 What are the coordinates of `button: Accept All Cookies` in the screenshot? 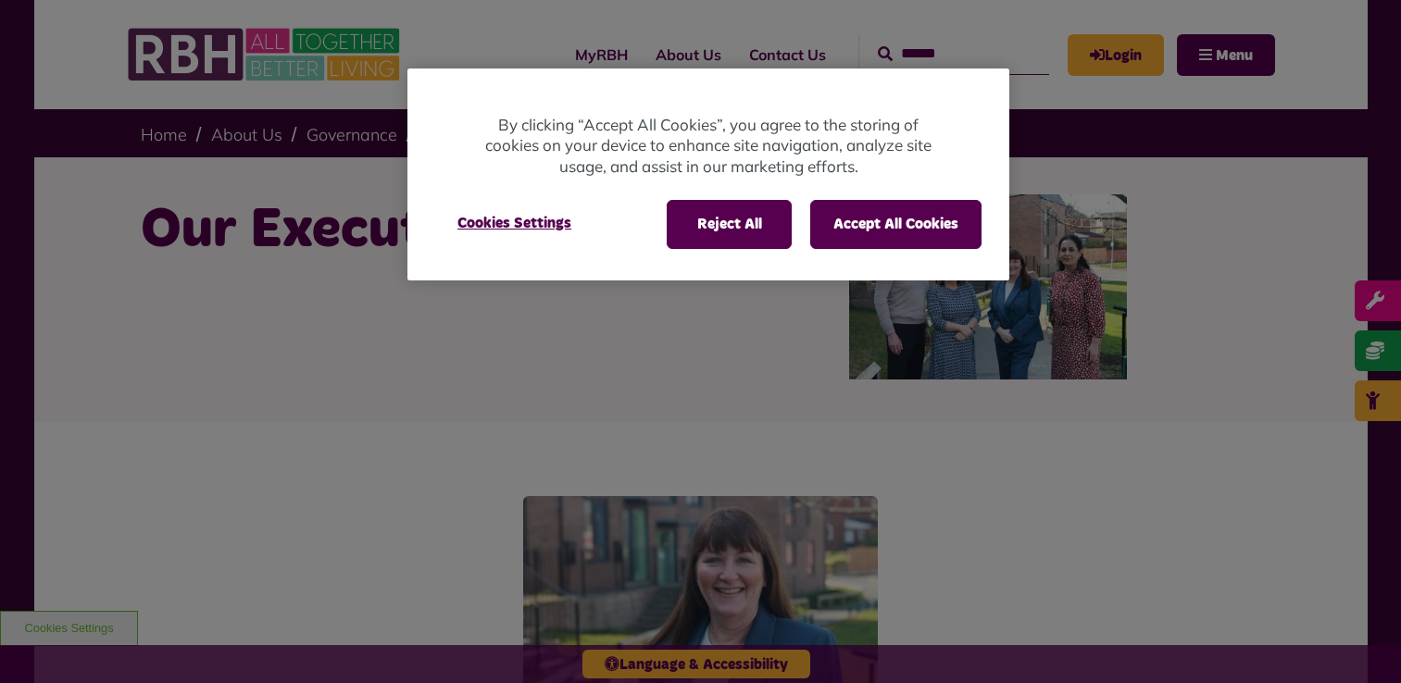 It's located at (896, 224).